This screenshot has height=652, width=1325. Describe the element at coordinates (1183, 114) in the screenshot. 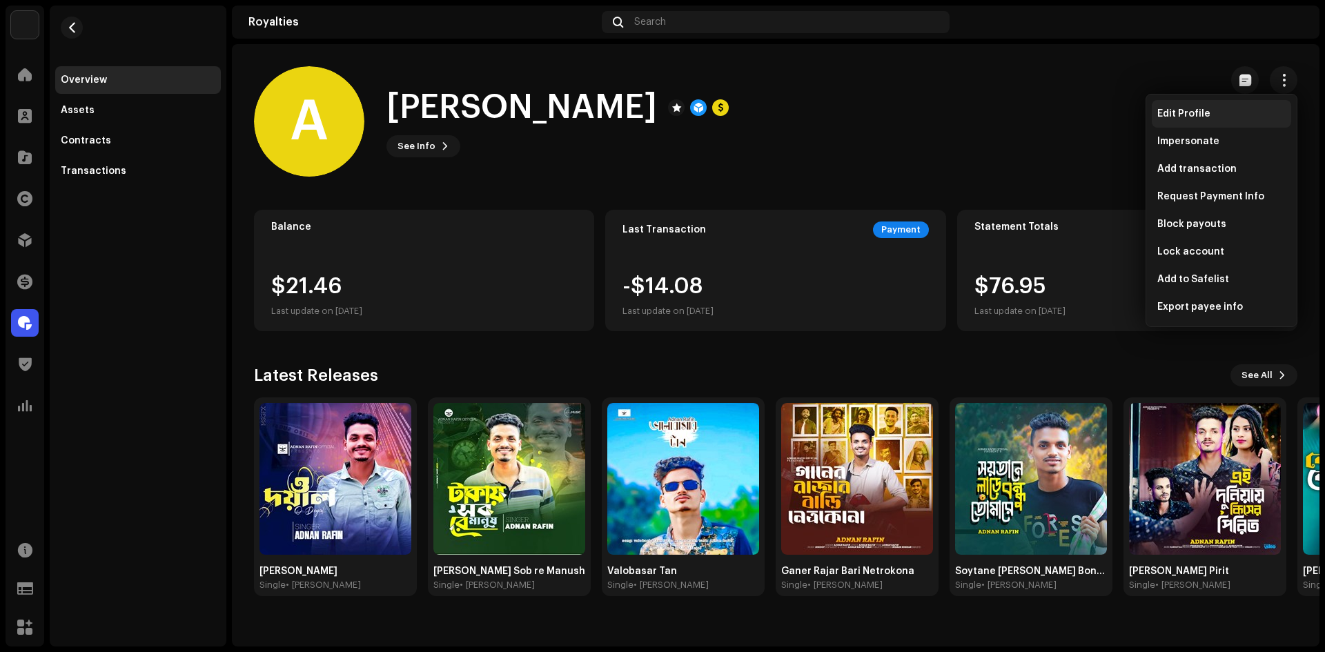

I see `span: Edit Profile` at that location.